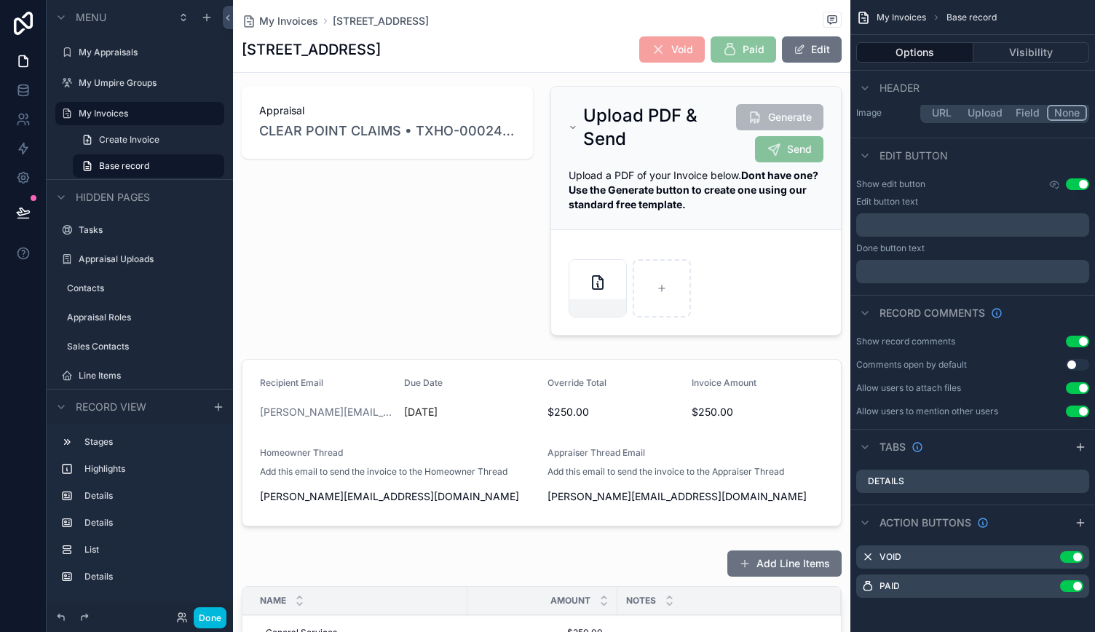  What do you see at coordinates (210, 617) in the screenshot?
I see `button: Done` at bounding box center [210, 617].